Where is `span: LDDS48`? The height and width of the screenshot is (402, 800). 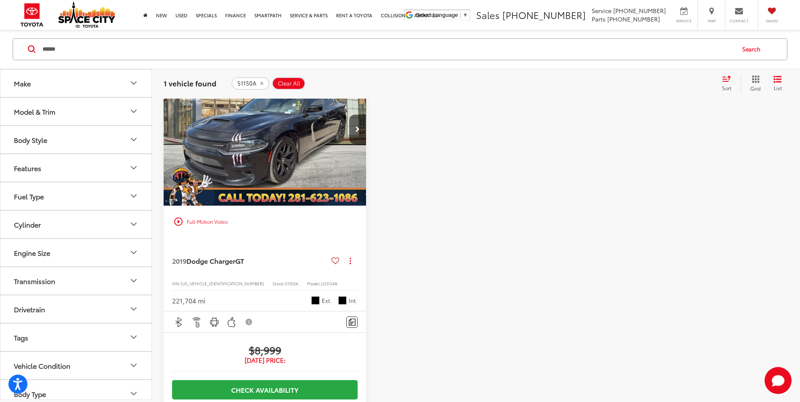
span: LDDS48 is located at coordinates (329, 283).